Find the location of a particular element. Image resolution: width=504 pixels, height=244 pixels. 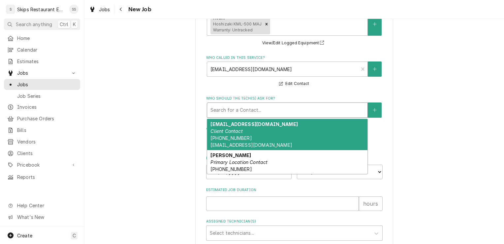

button: Edit Contact is located at coordinates (294, 84).